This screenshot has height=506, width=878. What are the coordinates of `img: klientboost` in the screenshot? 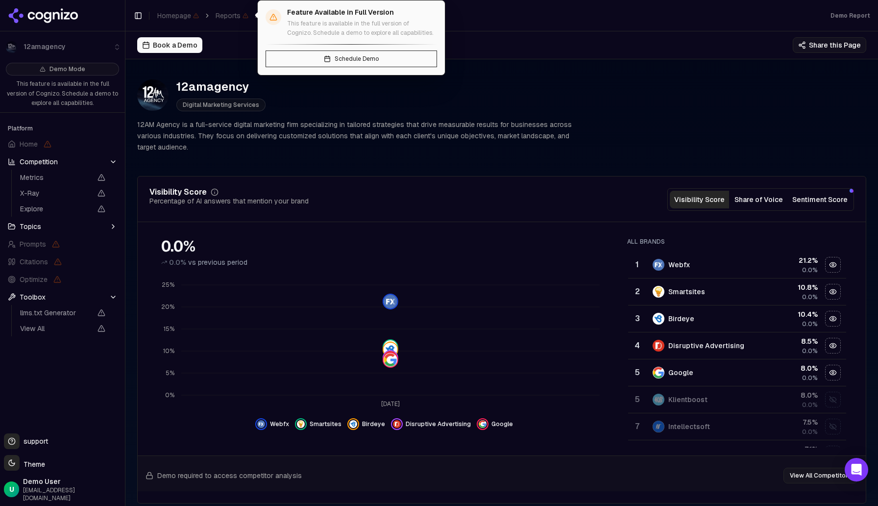 It's located at (659, 399).